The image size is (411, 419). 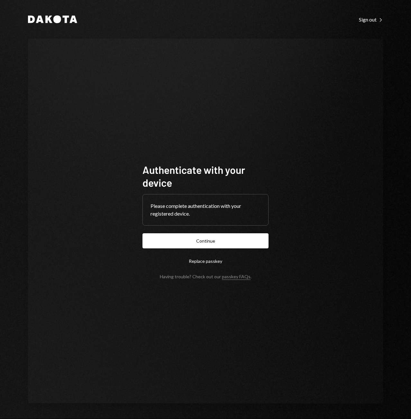 I want to click on h1: Authenticate with your device, so click(x=206, y=176).